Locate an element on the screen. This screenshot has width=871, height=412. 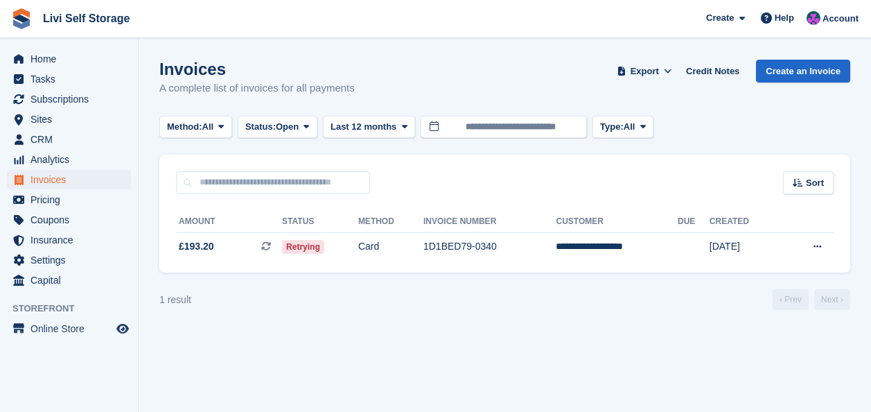
span: Retrying is located at coordinates (303, 247).